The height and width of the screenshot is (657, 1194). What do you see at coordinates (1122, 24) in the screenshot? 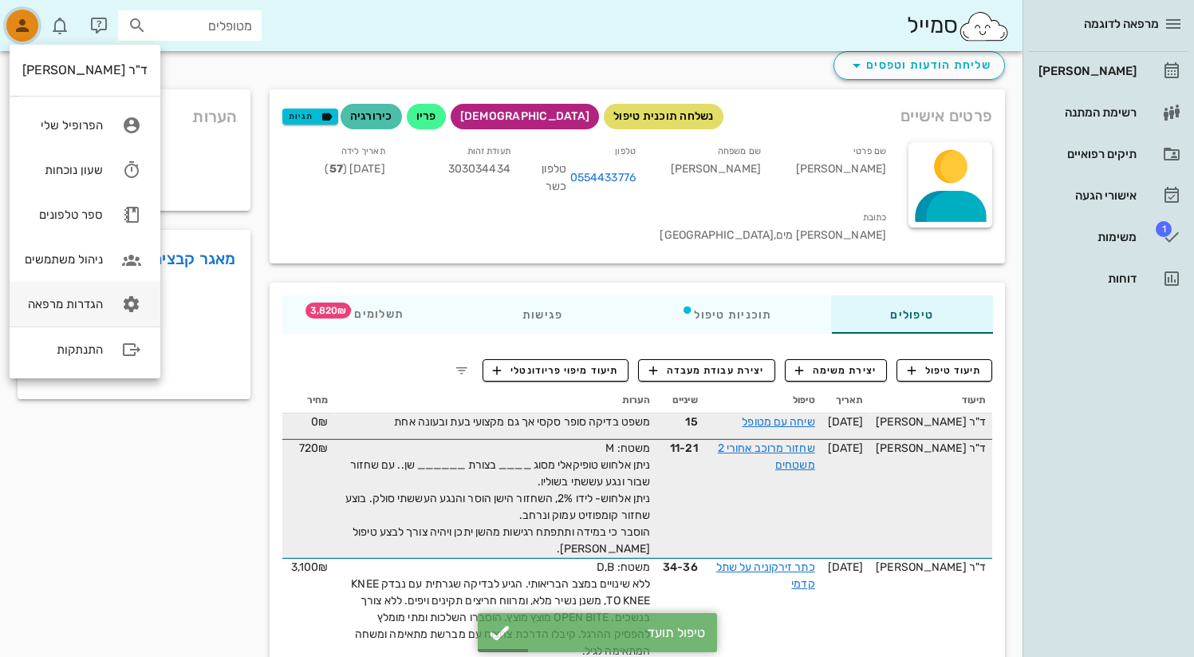
I see `span: מרפאה לדוגמה` at bounding box center [1122, 24].